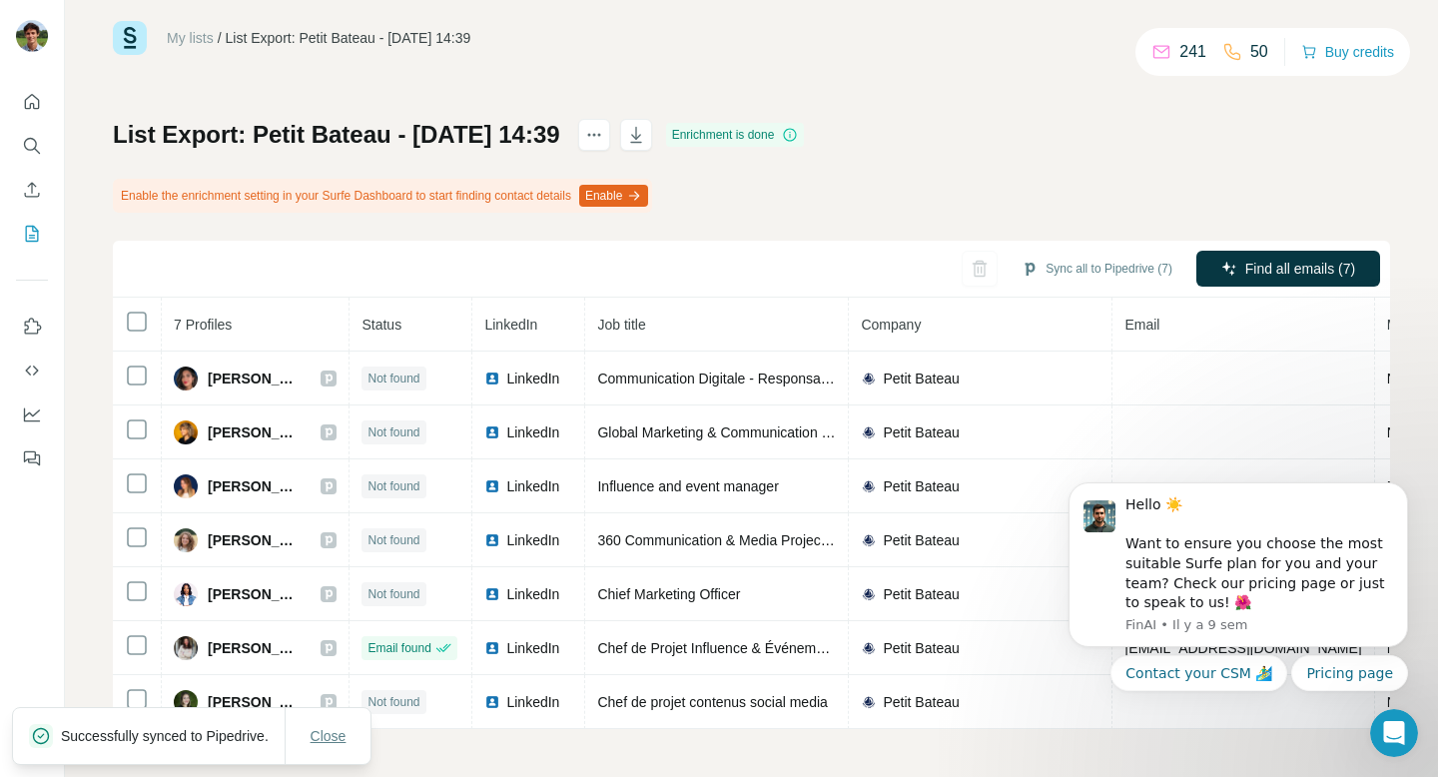 This screenshot has height=777, width=1438. I want to click on button: actions, so click(594, 135).